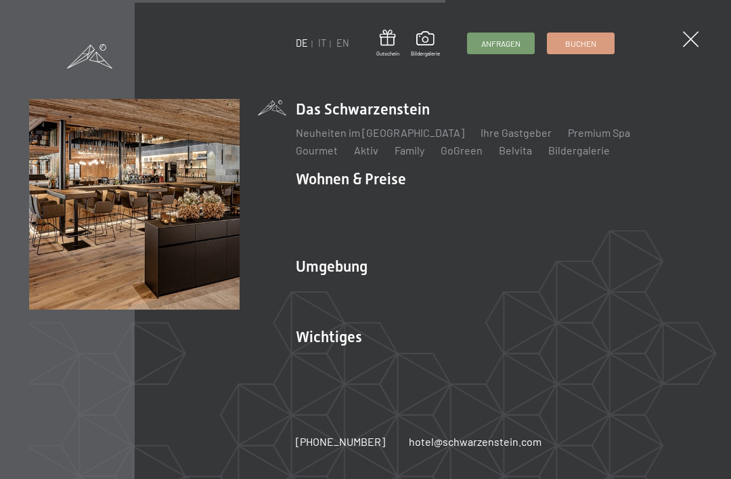 The width and height of the screenshot is (731, 479). I want to click on a: Anfragen, so click(501, 43).